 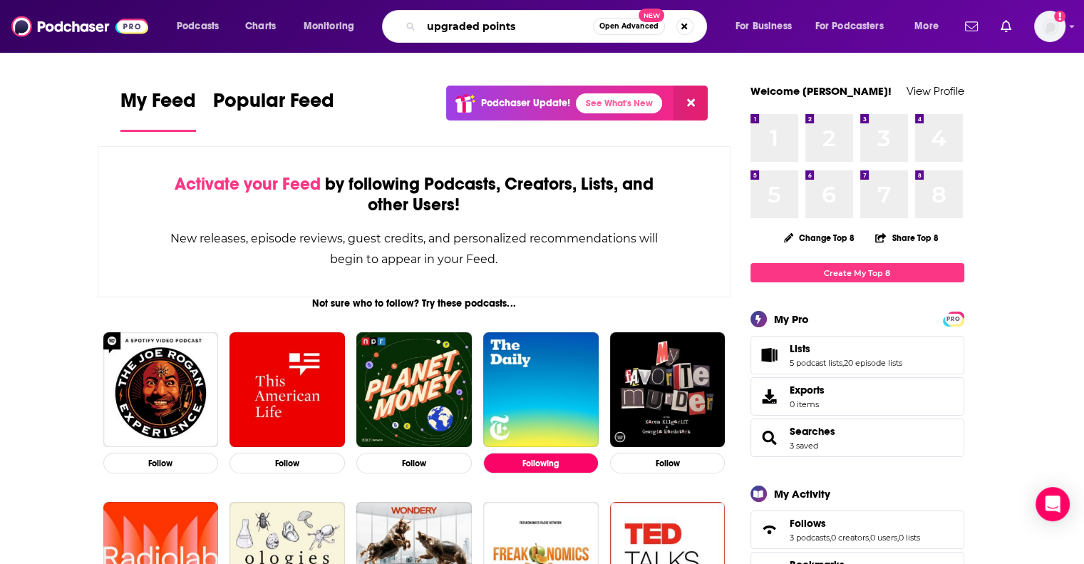 What do you see at coordinates (816, 363) in the screenshot?
I see `a: 5 podcast lists` at bounding box center [816, 363].